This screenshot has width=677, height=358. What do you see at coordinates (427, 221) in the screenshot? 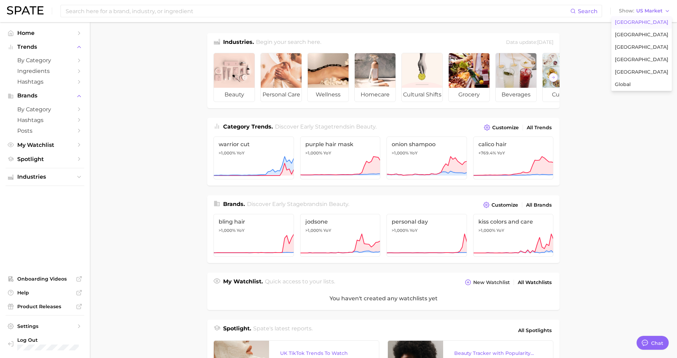
I see `span: personal day` at bounding box center [427, 221].